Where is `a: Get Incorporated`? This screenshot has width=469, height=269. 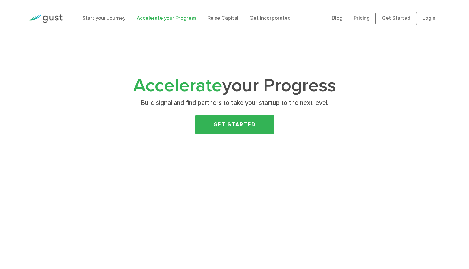
a: Get Incorporated is located at coordinates (270, 18).